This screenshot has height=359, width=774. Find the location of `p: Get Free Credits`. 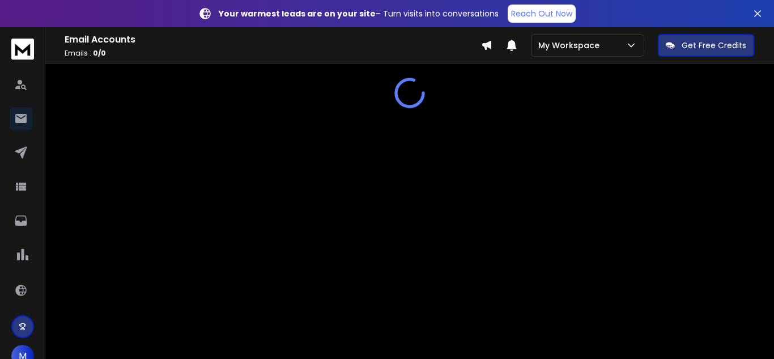

p: Get Free Credits is located at coordinates (714, 45).